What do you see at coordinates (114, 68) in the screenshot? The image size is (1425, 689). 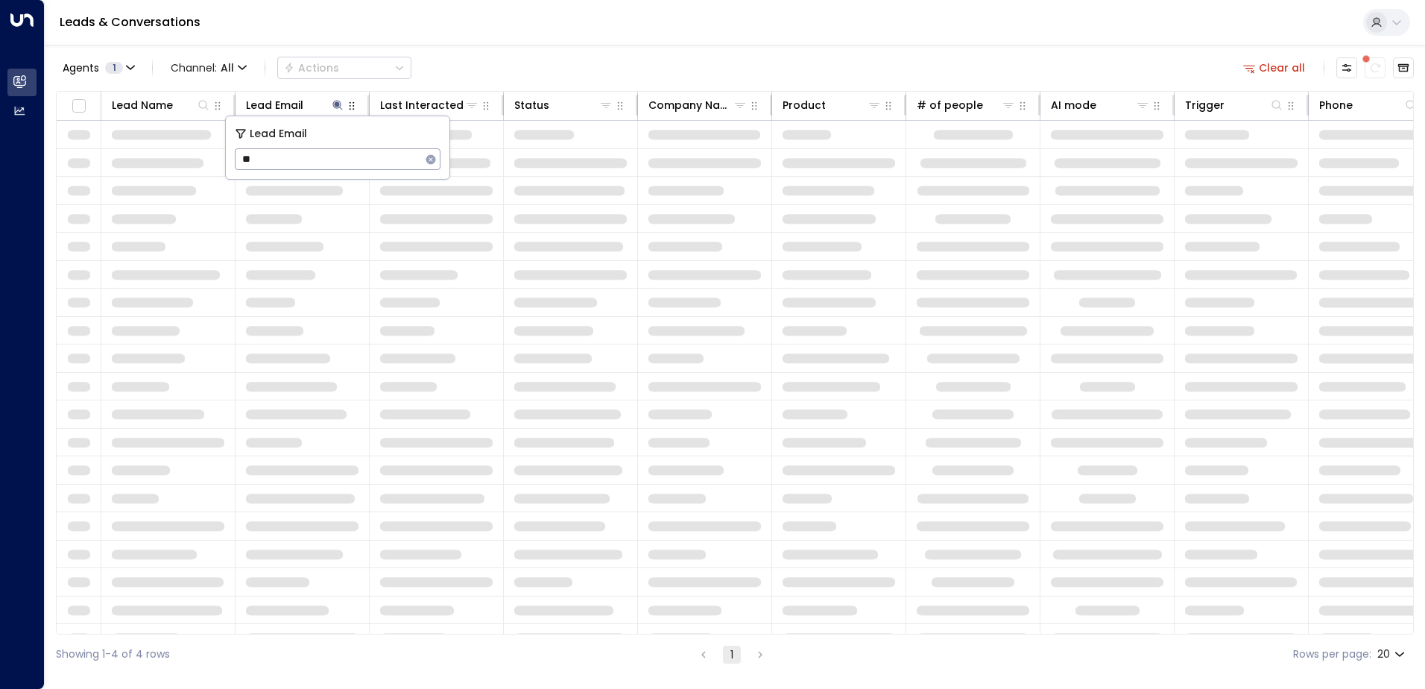 I see `span: 1` at bounding box center [114, 68].